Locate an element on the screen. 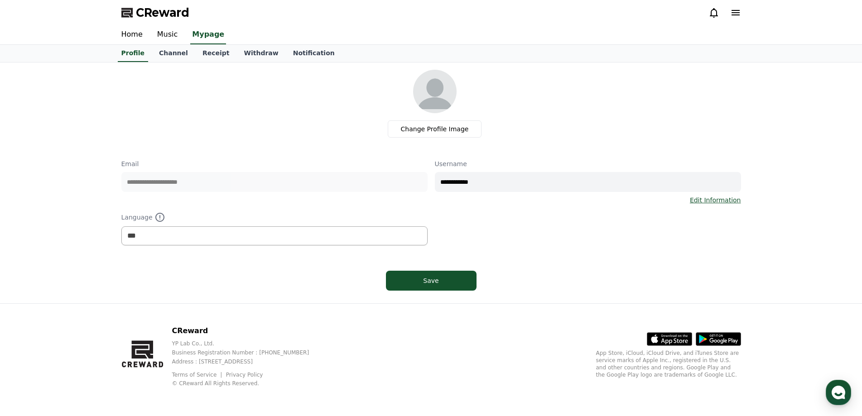  a: Privacy Policy is located at coordinates (245, 375).